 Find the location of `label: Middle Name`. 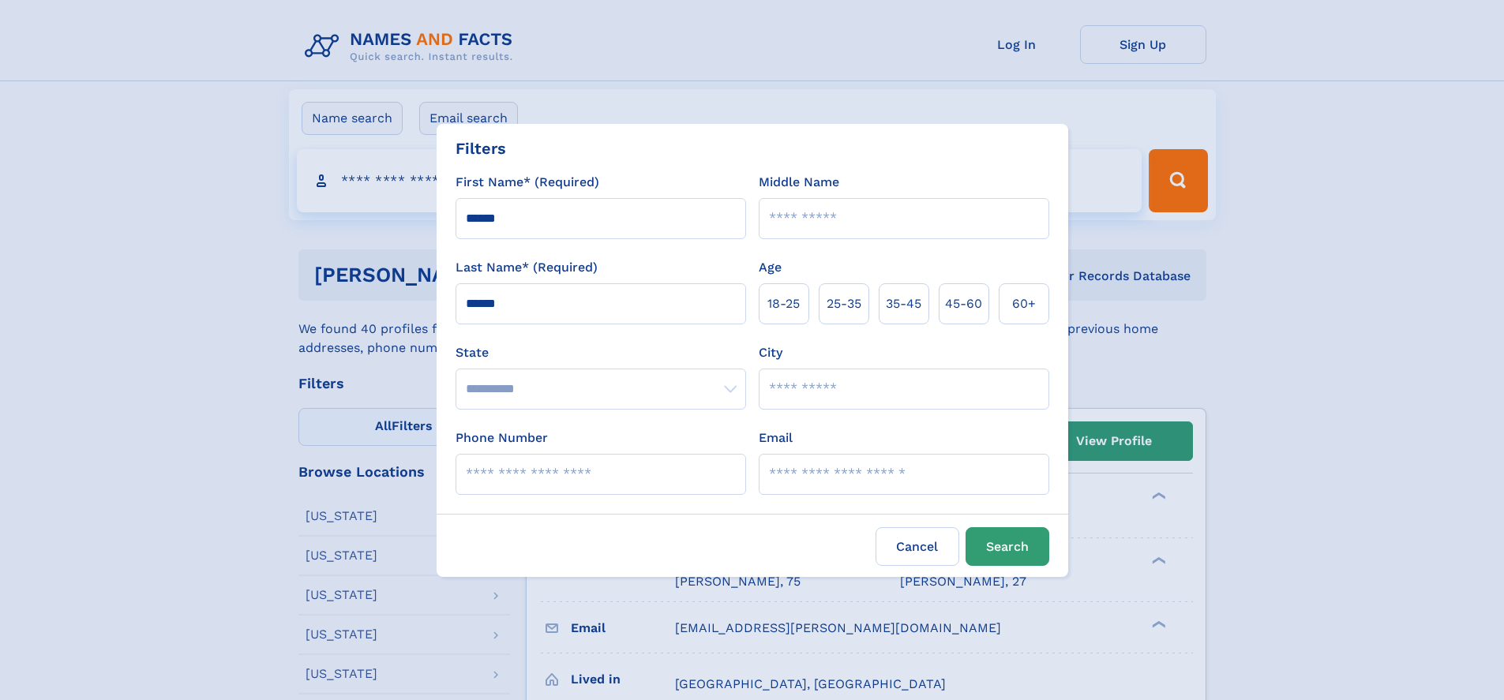

label: Middle Name is located at coordinates (799, 182).